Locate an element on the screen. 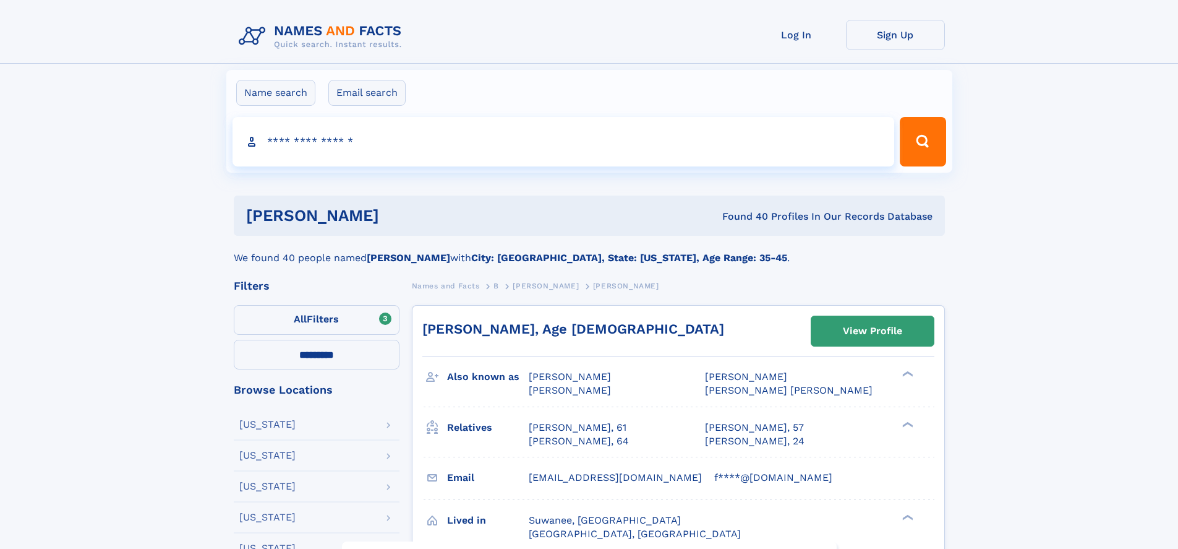  a: Names and Facts is located at coordinates (446, 285).